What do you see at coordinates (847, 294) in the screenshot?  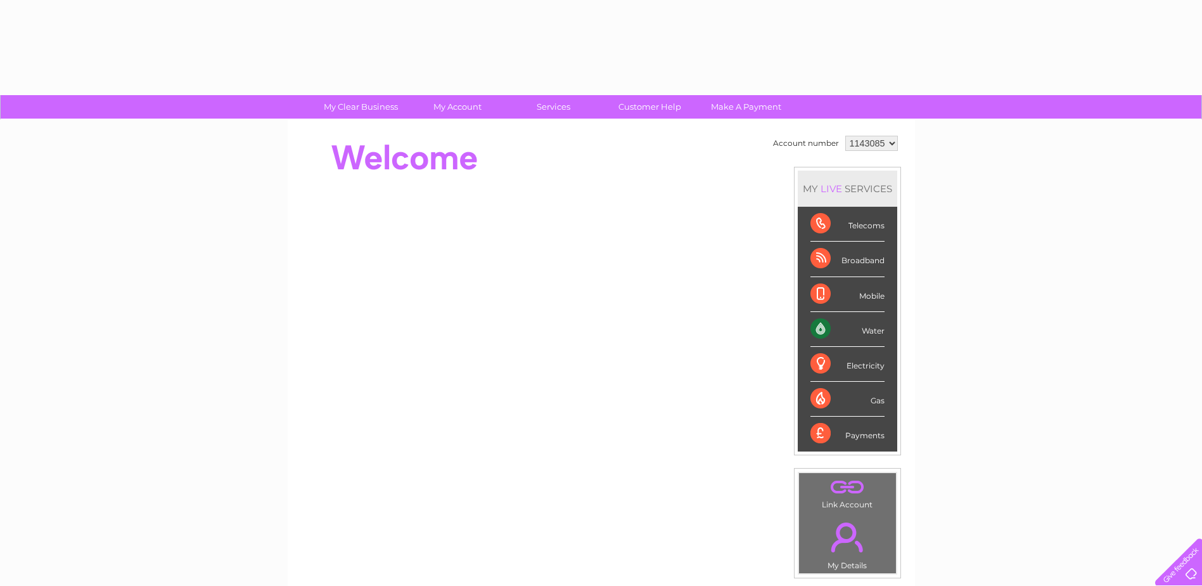 I see `div: Mobile` at bounding box center [847, 294].